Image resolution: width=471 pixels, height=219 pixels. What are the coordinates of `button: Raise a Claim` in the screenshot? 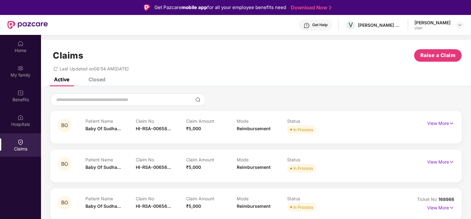 It's located at (438, 55).